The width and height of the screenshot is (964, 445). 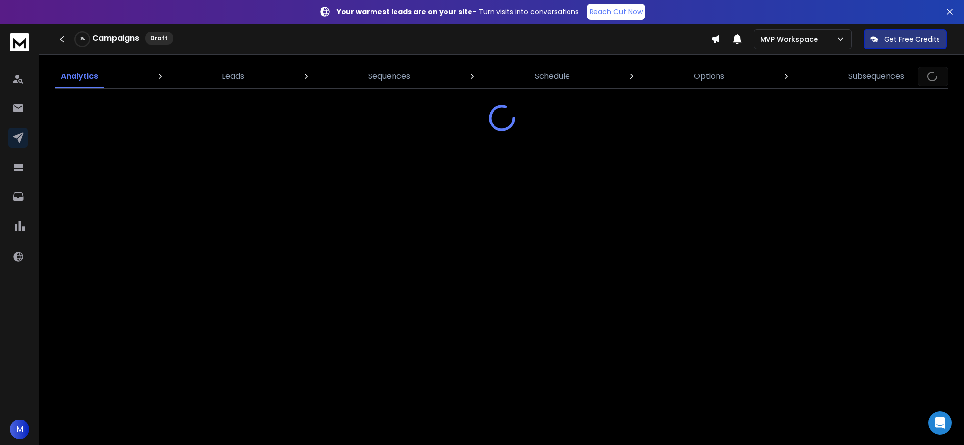 I want to click on p: MVP Workspace, so click(x=791, y=39).